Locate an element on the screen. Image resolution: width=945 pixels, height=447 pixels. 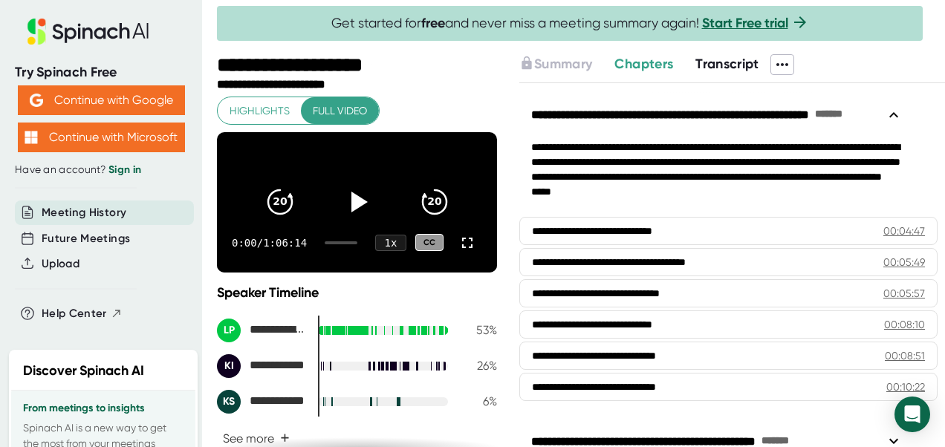
a: Sign in is located at coordinates (125, 169).